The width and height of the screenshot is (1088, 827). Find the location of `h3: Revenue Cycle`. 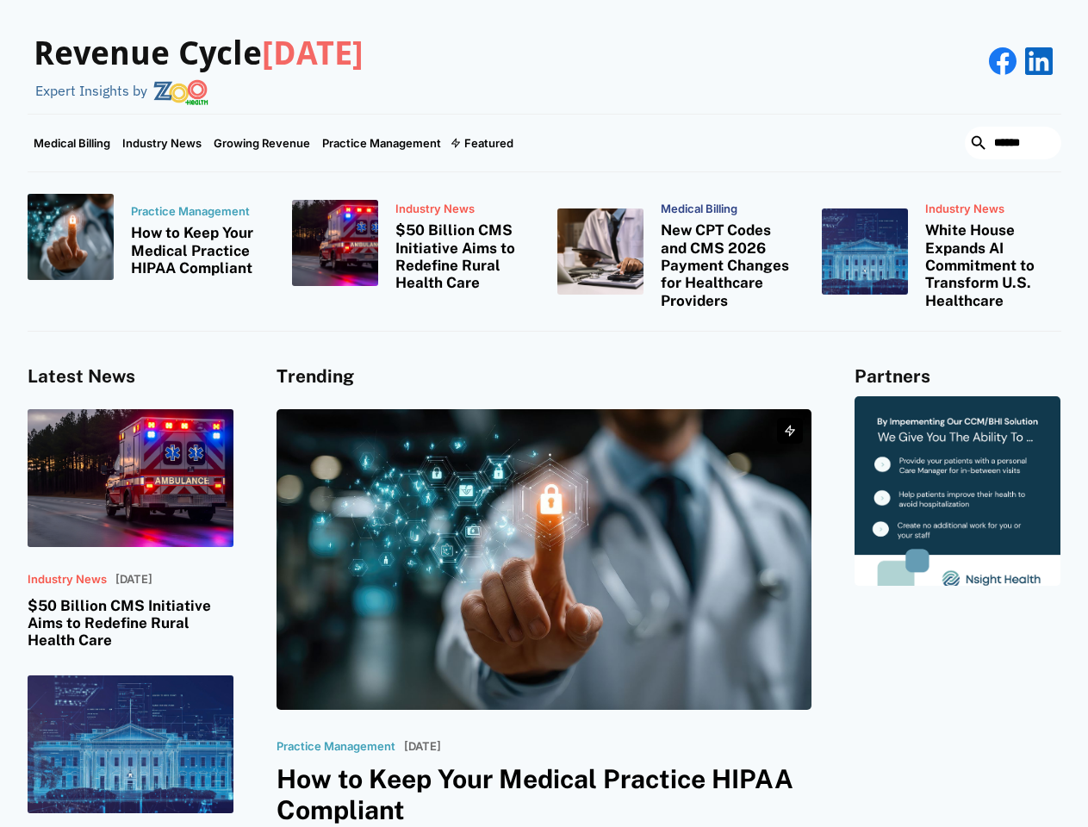

h3: Revenue Cycle is located at coordinates (198, 54).